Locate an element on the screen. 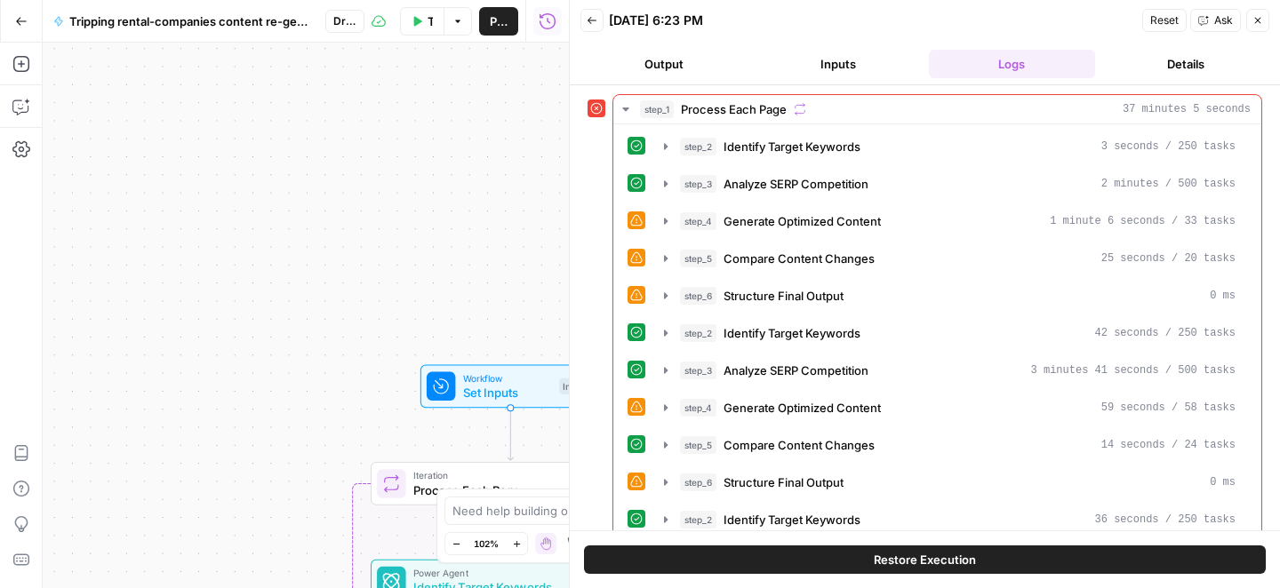  span: 3 seconds / 250 tasks is located at coordinates (1168, 147).